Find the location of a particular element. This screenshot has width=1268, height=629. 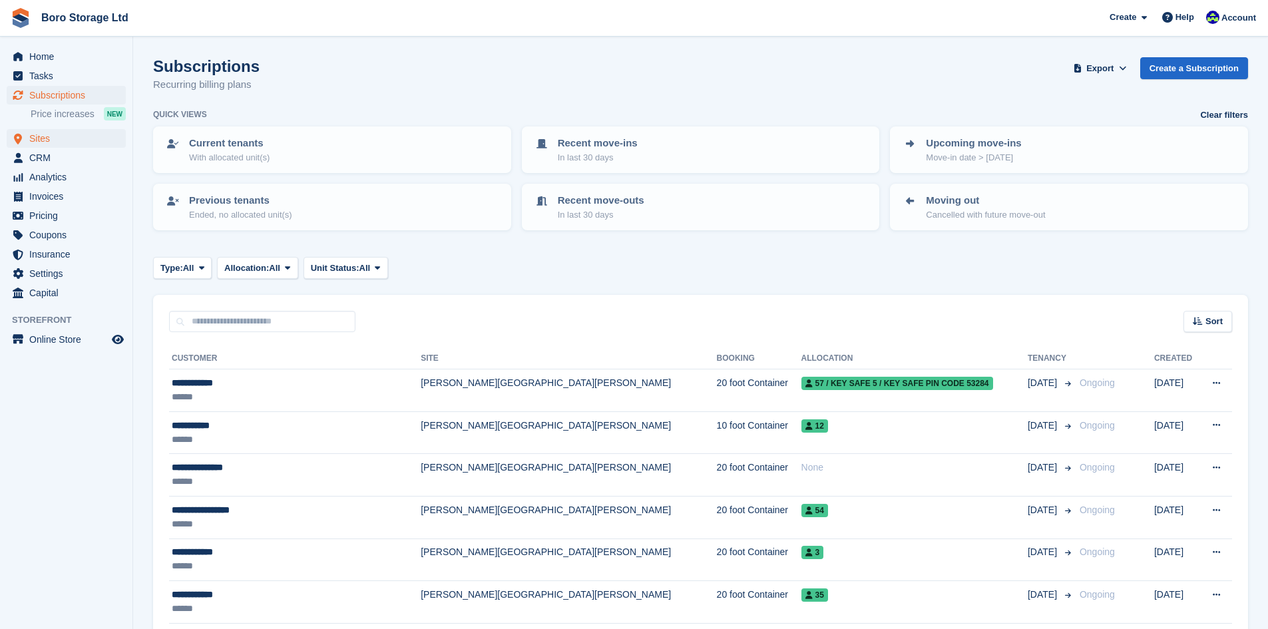

p: Recent move-ins is located at coordinates (598, 143).